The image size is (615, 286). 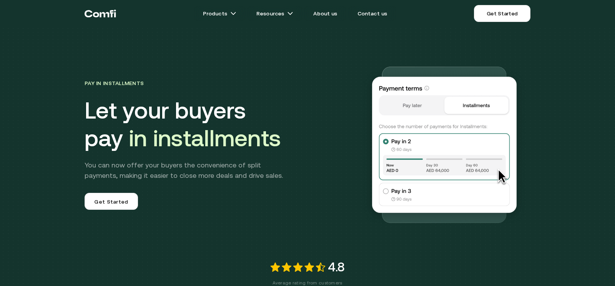 I want to click on a: About us, so click(x=325, y=13).